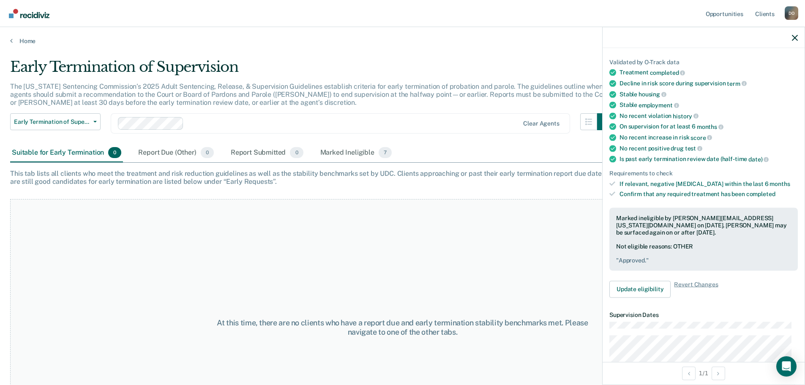  Describe the element at coordinates (786, 366) in the screenshot. I see `div: Open Intercom Messenger` at that location.